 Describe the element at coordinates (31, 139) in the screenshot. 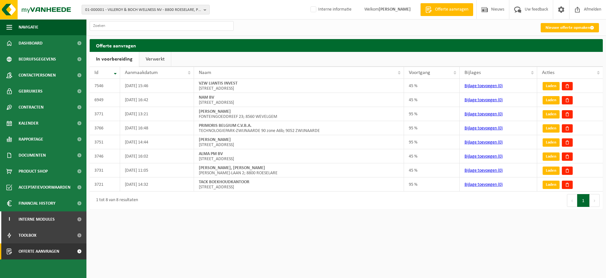

I see `span: Rapportage` at that location.